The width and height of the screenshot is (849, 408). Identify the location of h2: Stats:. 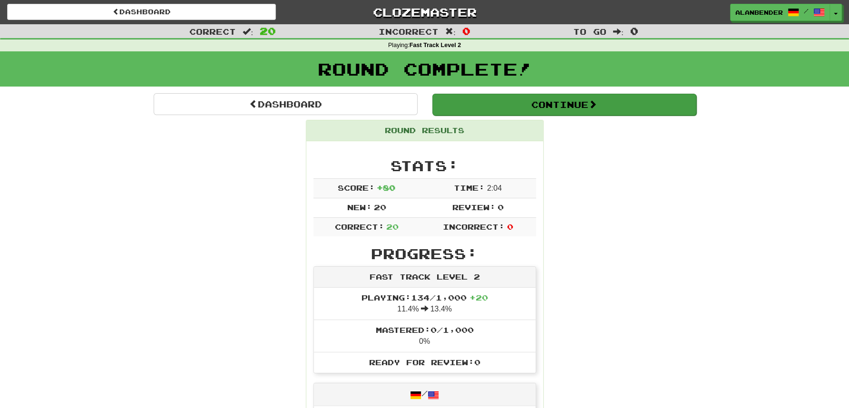
(425, 166).